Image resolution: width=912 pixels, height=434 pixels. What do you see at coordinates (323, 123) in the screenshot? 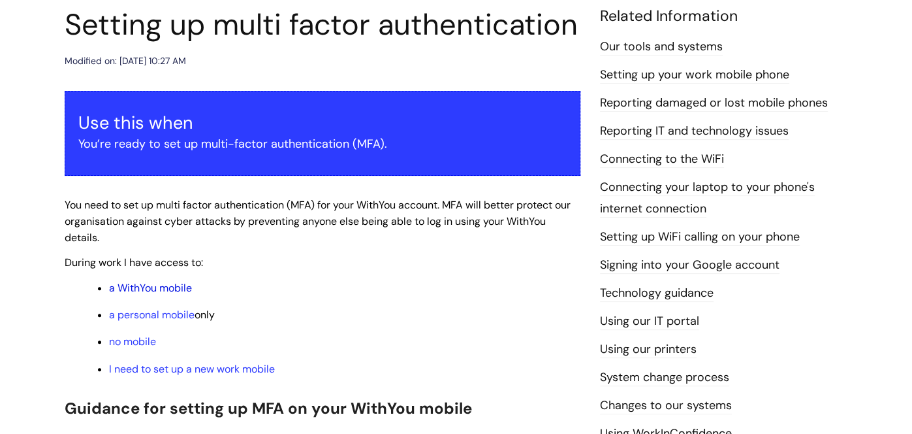
I see `h3: Use this when` at bounding box center [323, 123].